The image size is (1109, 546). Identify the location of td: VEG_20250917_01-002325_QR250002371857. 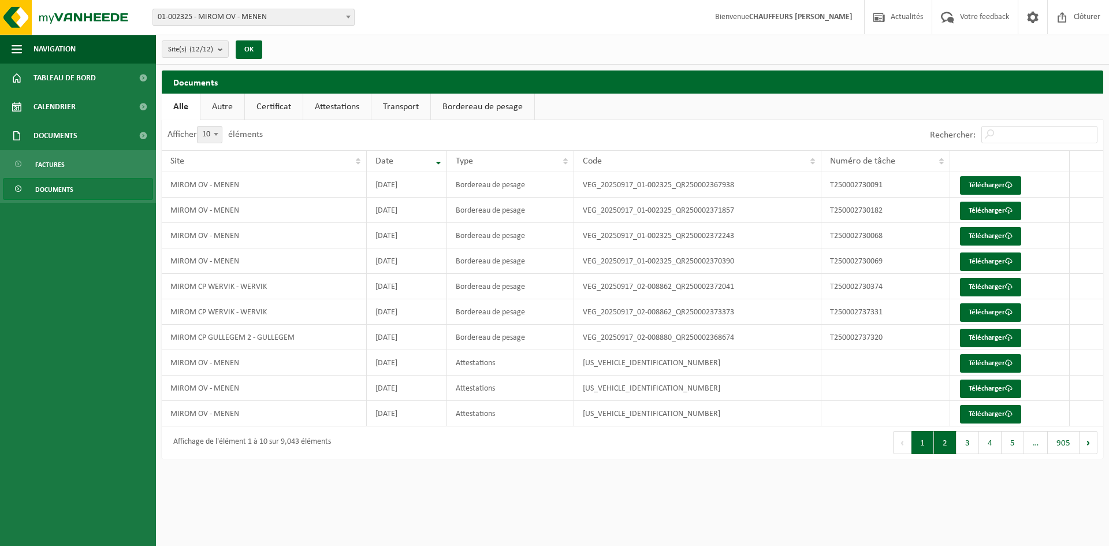
(698, 210).